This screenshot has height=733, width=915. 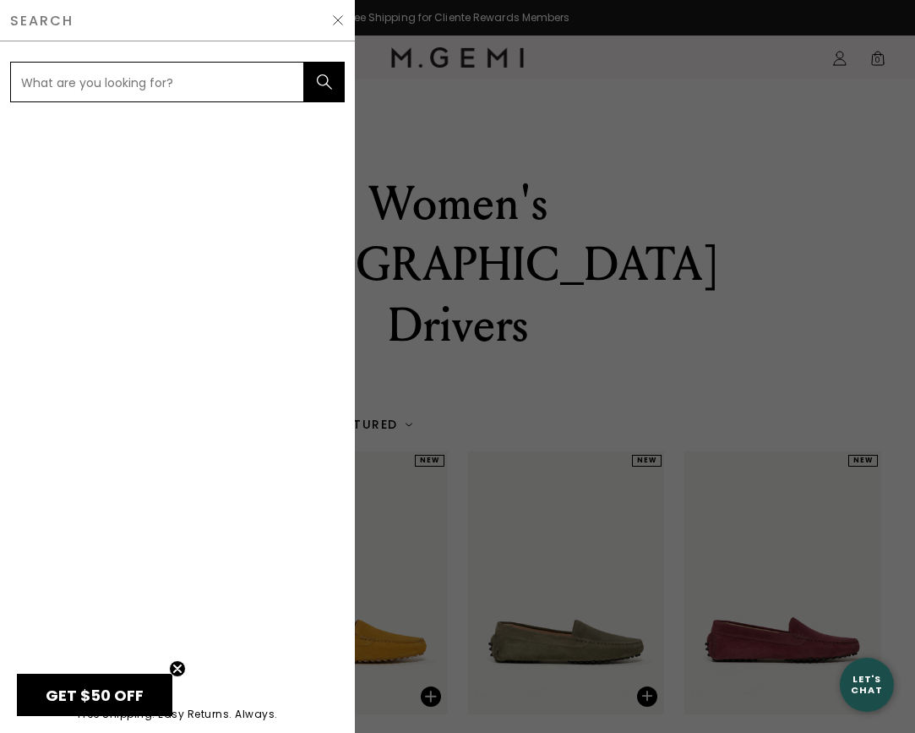 What do you see at coordinates (867, 684) in the screenshot?
I see `div: Let's Chat` at bounding box center [867, 684].